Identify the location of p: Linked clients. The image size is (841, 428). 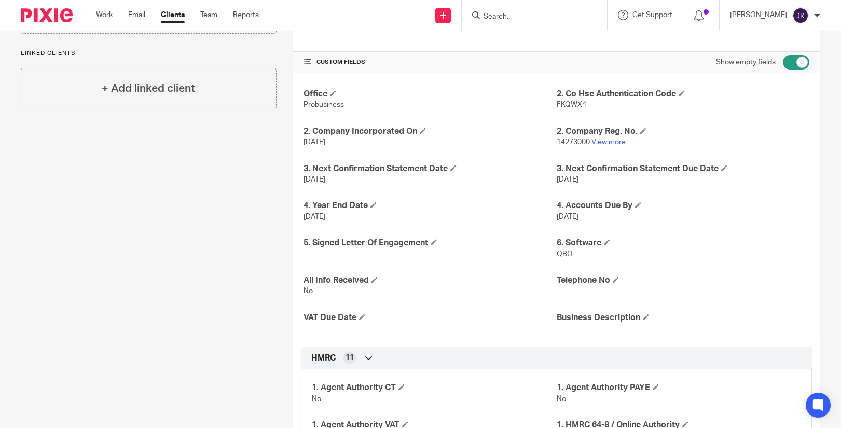
(148, 53).